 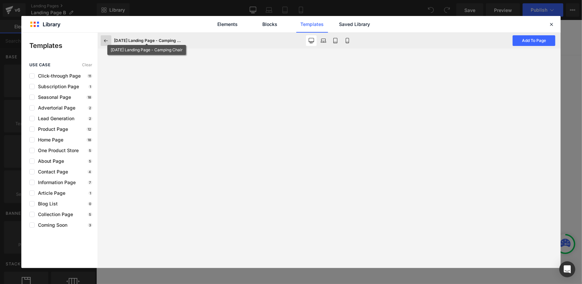 What do you see at coordinates (568, 270) in the screenshot?
I see `div: Open Intercom Messenger` at bounding box center [568, 270].